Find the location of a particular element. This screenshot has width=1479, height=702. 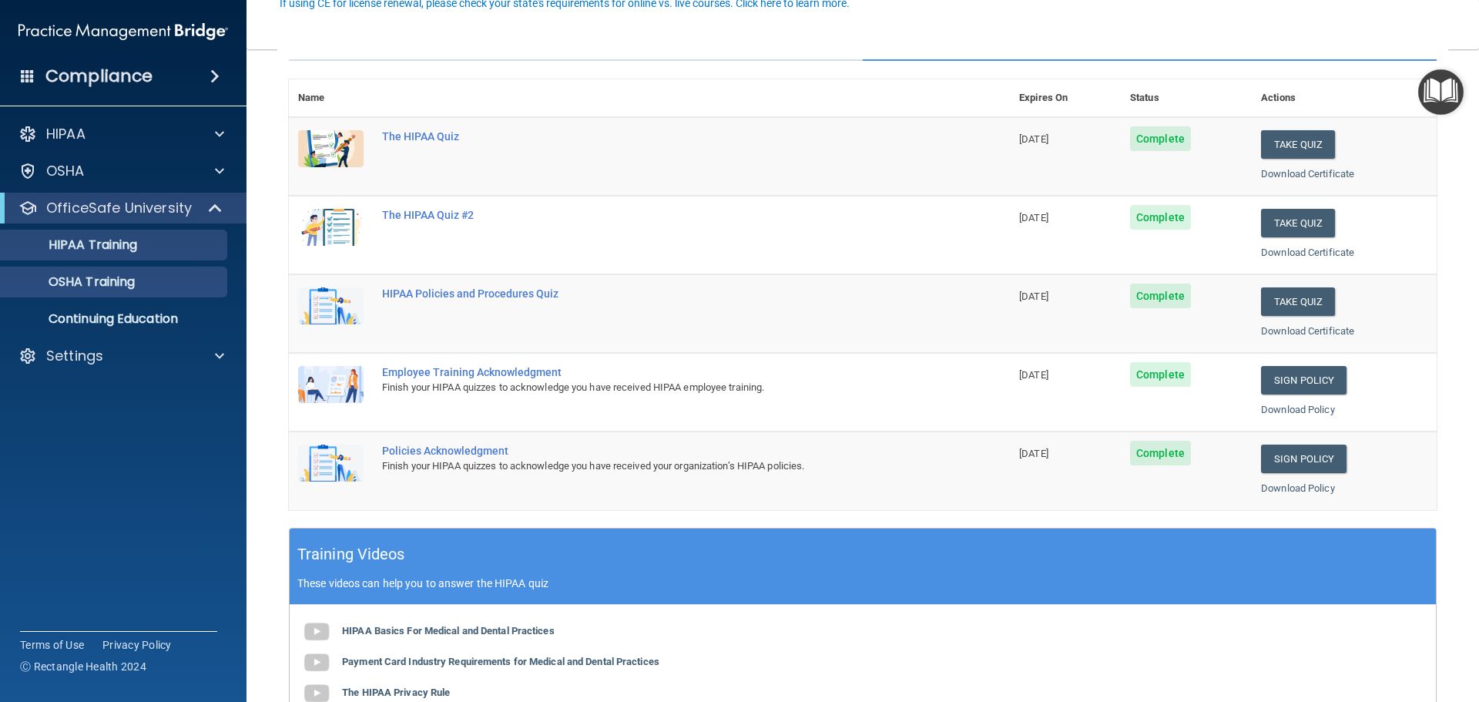

div: The HIPAA Quiz #2 is located at coordinates (657, 215).